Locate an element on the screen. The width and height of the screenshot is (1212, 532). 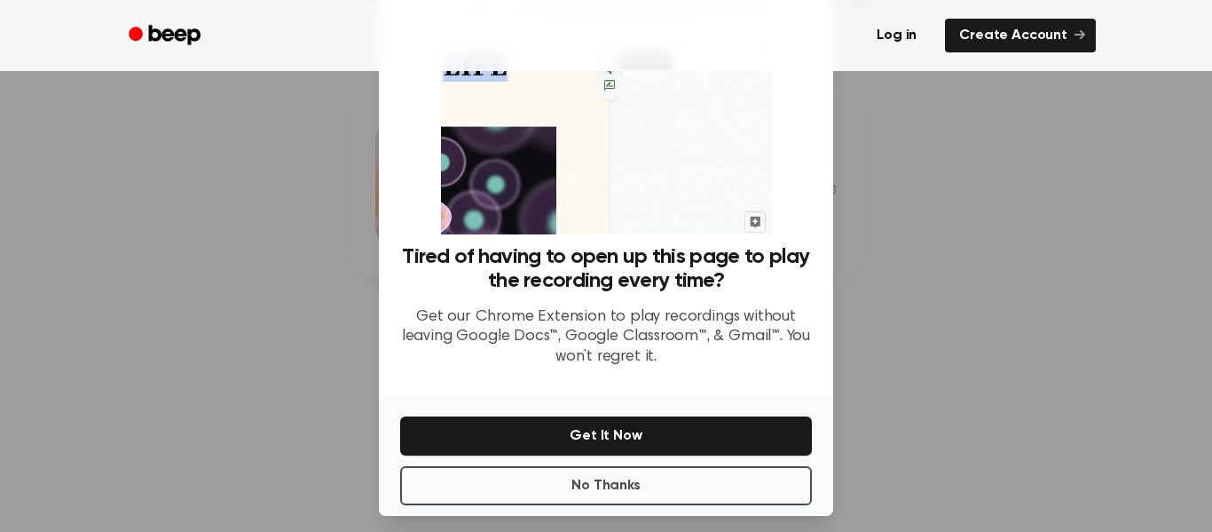
a: Log in is located at coordinates (896, 35).